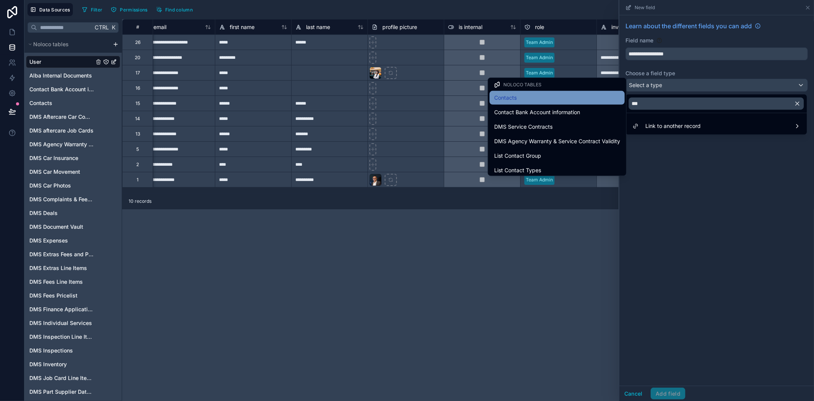 The width and height of the screenshot is (814, 401). I want to click on div: Contacts, so click(73, 103).